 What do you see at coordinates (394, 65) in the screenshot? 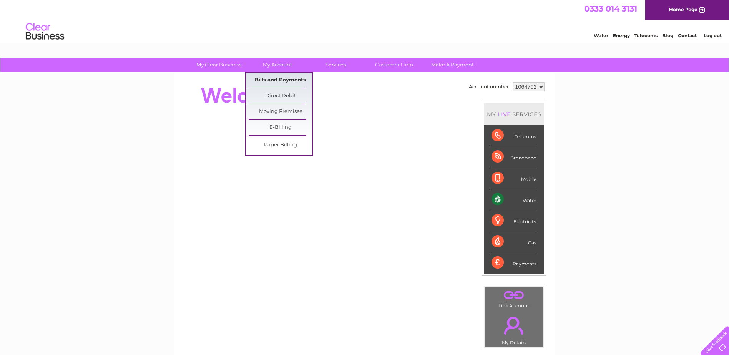
I see `a: Customer Help` at bounding box center [394, 65].